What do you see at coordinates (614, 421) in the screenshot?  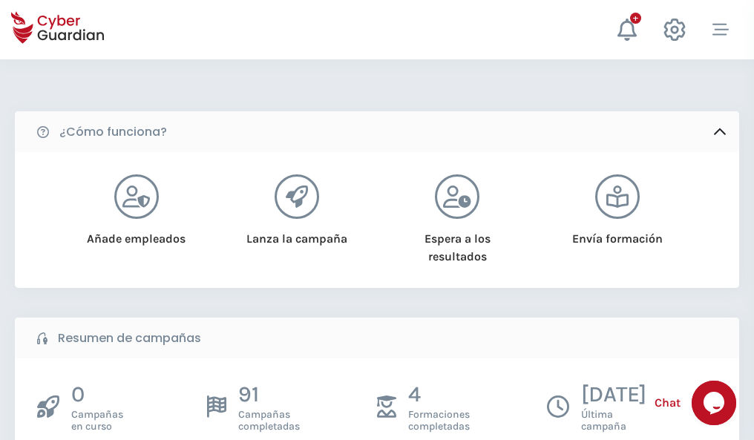 I see `span: Última campaña` at bounding box center [614, 421].